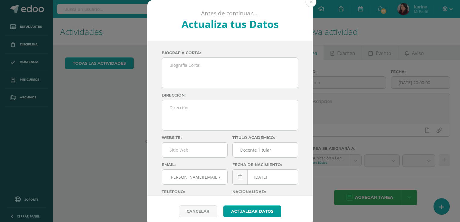 The height and width of the screenshot is (222, 460). Describe the element at coordinates (230, 53) in the screenshot. I see `label: Biografía corta:` at that location.